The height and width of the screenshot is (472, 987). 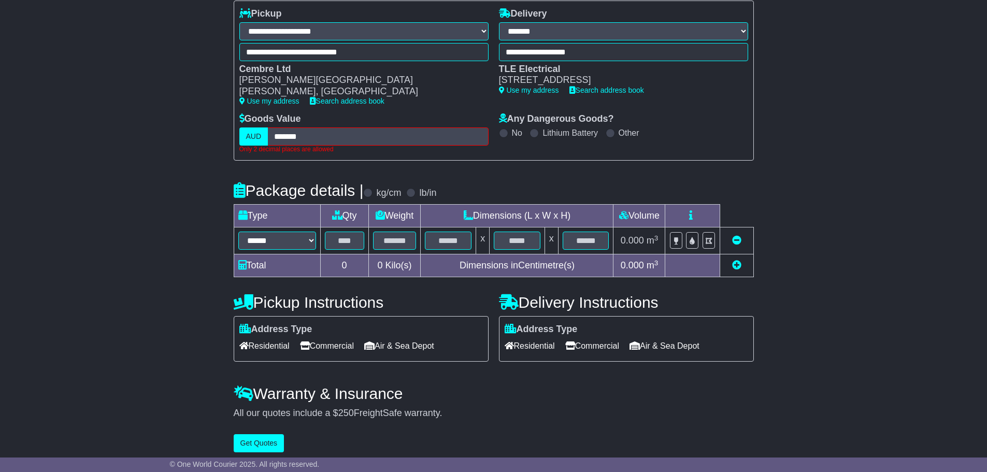 What do you see at coordinates (626, 302) in the screenshot?
I see `h4: Delivery Instructions` at bounding box center [626, 302].